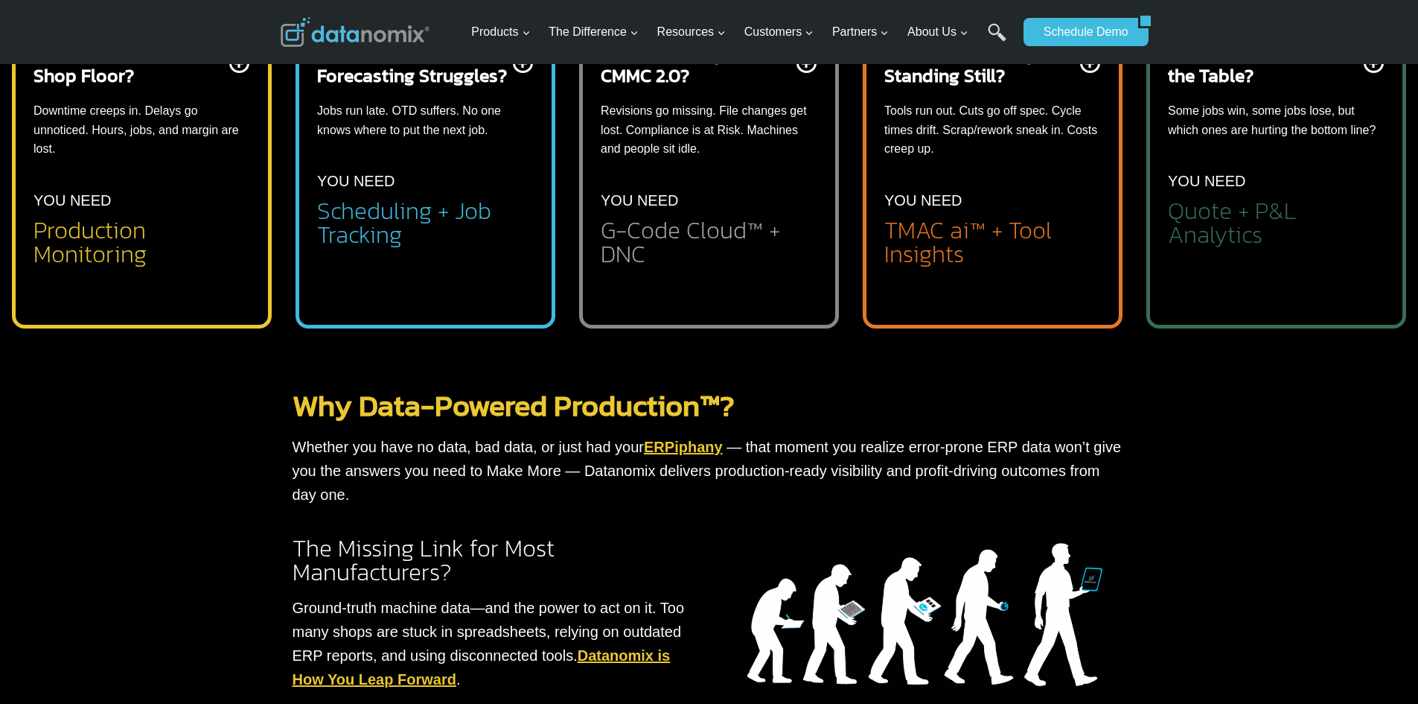  What do you see at coordinates (593, 32) in the screenshot?
I see `span: The Difference` at bounding box center [593, 32].